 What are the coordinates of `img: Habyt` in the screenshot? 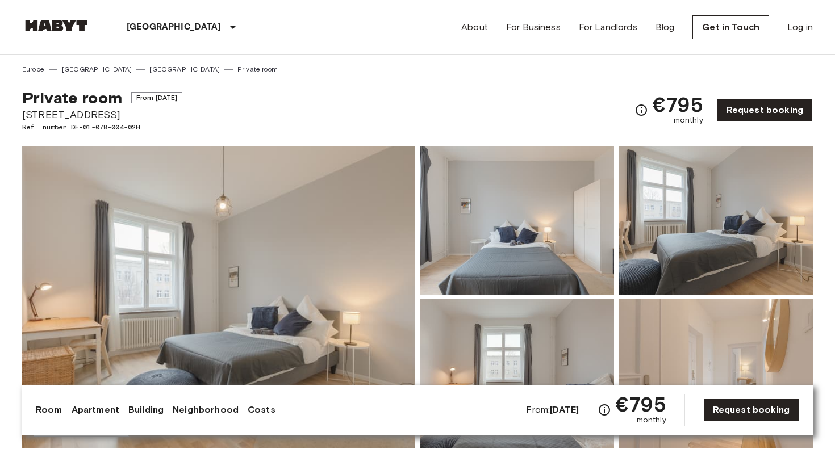 It's located at (56, 26).